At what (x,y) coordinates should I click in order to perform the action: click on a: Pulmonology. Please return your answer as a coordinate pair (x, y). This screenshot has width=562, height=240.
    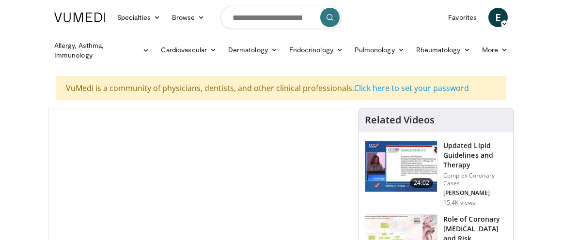
    Looking at the image, I should click on (379, 50).